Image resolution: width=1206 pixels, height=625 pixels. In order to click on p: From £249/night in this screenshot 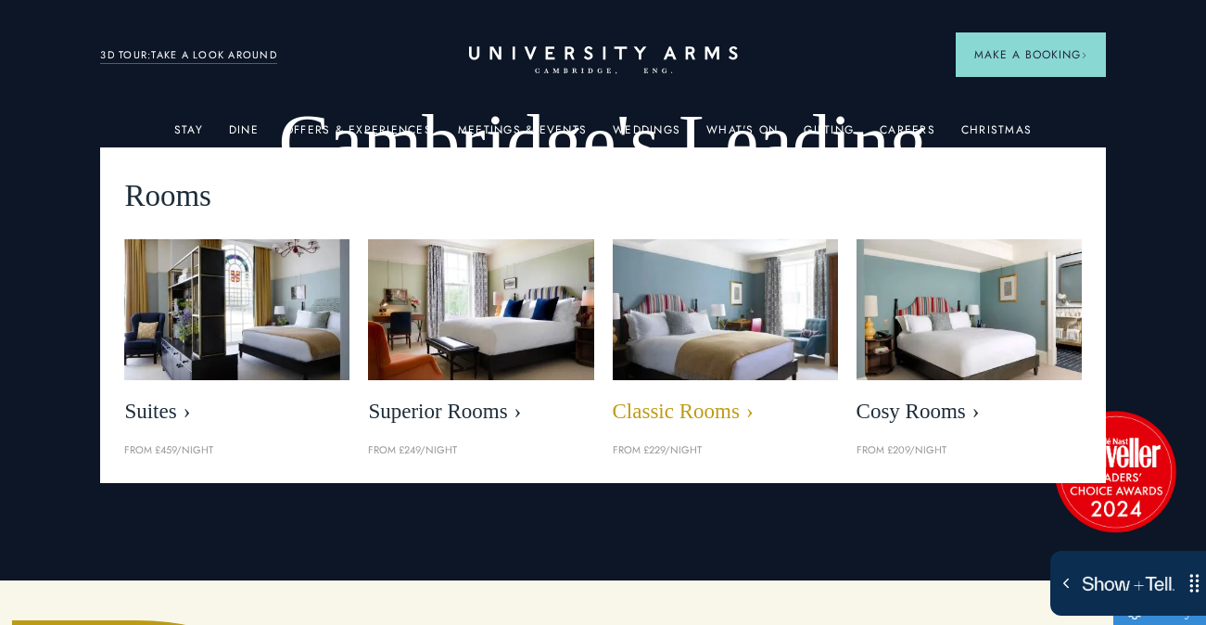, I will do `click(480, 450)`.